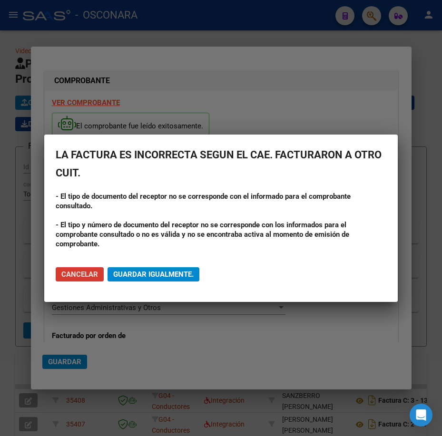  I want to click on h2: LA FACTURA ES INCORRECTA SEGUN EL CAE. FACTURARON A OTRO CUIT., so click(221, 164).